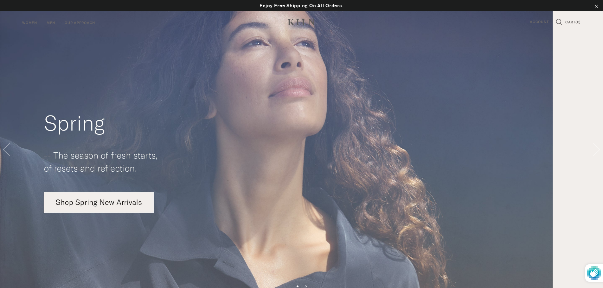  What do you see at coordinates (80, 23) in the screenshot?
I see `a: Our Approach` at bounding box center [80, 23].